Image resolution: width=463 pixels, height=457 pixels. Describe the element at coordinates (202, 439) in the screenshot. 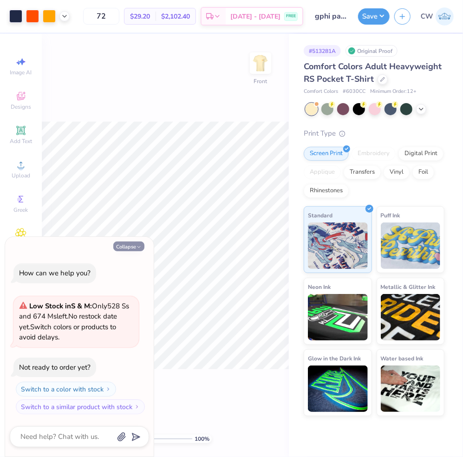

I see `span: 100 %` at that location.